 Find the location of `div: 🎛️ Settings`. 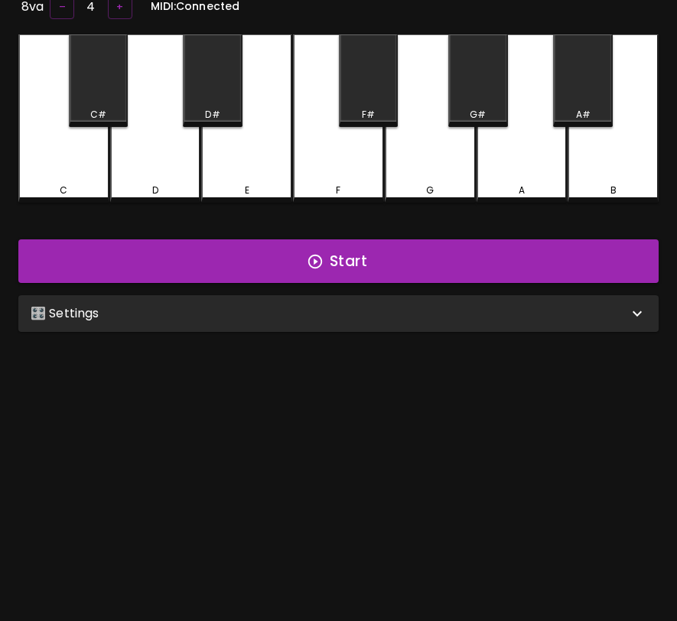

div: 🎛️ Settings is located at coordinates (338, 314).